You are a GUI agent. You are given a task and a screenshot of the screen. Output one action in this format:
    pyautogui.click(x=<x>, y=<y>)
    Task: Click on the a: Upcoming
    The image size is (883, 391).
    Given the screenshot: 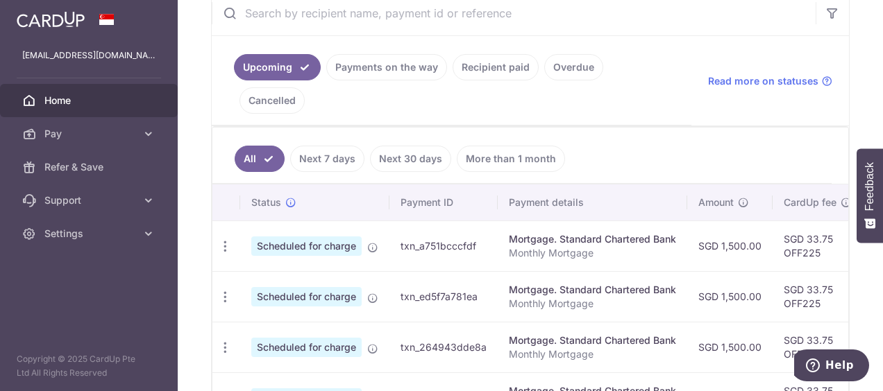 What is the action you would take?
    pyautogui.click(x=277, y=67)
    